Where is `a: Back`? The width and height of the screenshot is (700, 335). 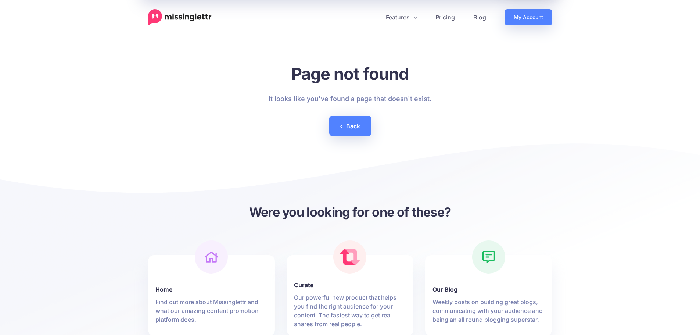
a: Back is located at coordinates (350, 126).